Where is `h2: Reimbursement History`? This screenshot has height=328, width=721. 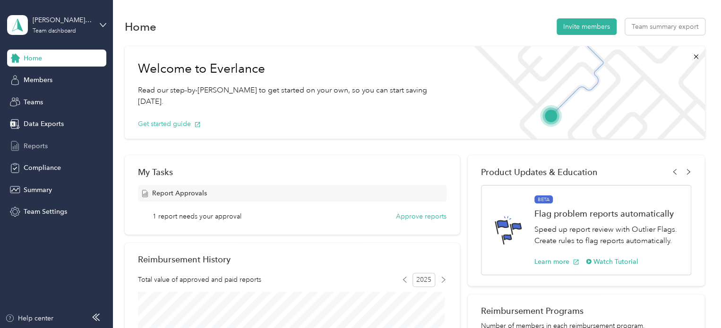
h2: Reimbursement History is located at coordinates (184, 259).